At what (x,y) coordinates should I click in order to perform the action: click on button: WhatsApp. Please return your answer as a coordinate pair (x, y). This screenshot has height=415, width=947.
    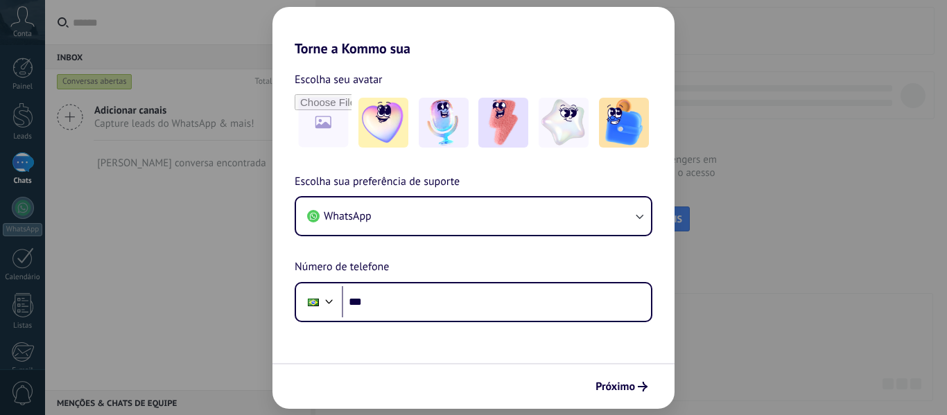
    Looking at the image, I should click on (473, 216).